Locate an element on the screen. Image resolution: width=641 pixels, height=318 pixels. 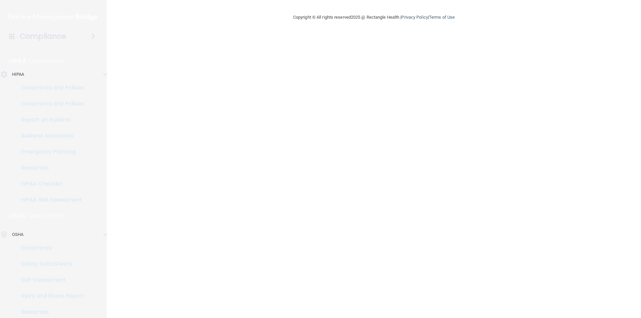
p: Self-Assessment is located at coordinates (50, 280).